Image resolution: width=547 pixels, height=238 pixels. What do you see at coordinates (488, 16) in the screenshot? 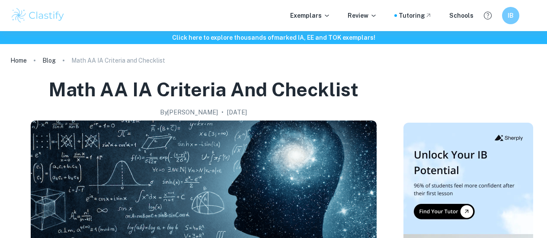
I see `button: Help and Feedback` at bounding box center [488, 16].